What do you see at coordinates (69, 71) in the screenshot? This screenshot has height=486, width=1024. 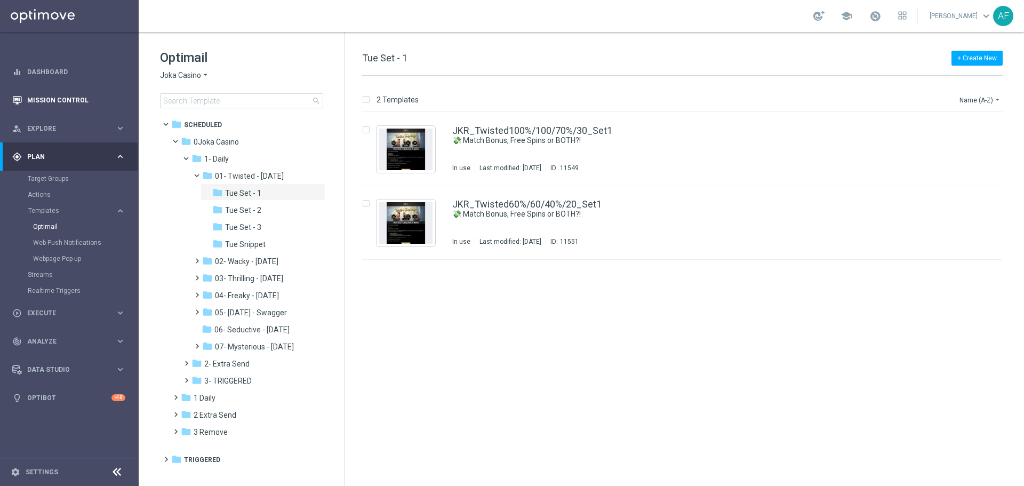 I see `div: Dashboard` at bounding box center [69, 71].